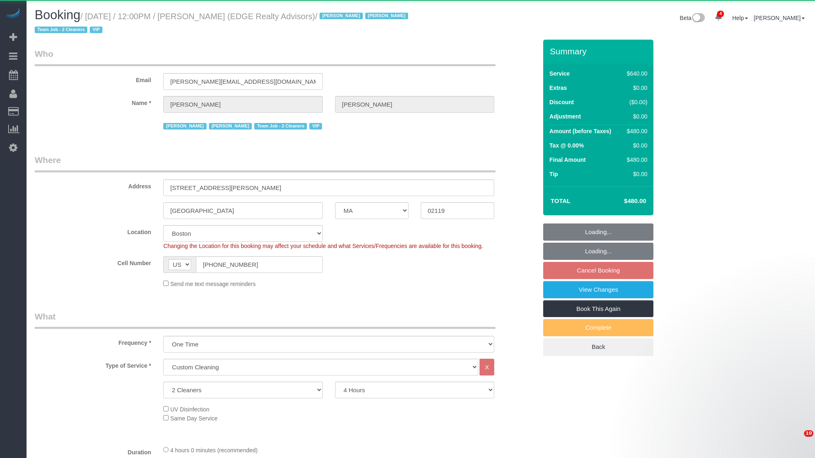 The width and height of the screenshot is (815, 458). I want to click on legend: What, so click(265, 319).